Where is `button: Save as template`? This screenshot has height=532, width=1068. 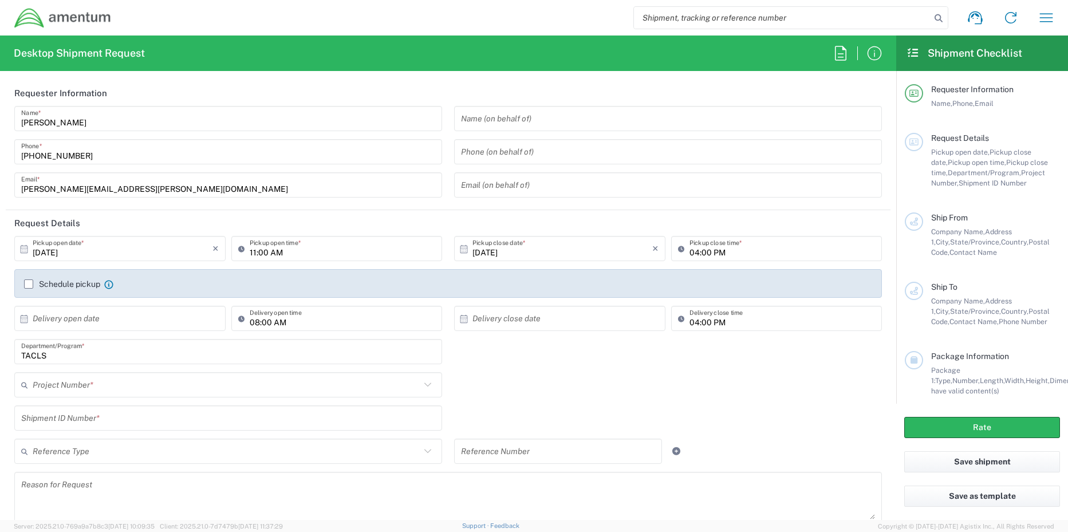 button: Save as template is located at coordinates (982, 496).